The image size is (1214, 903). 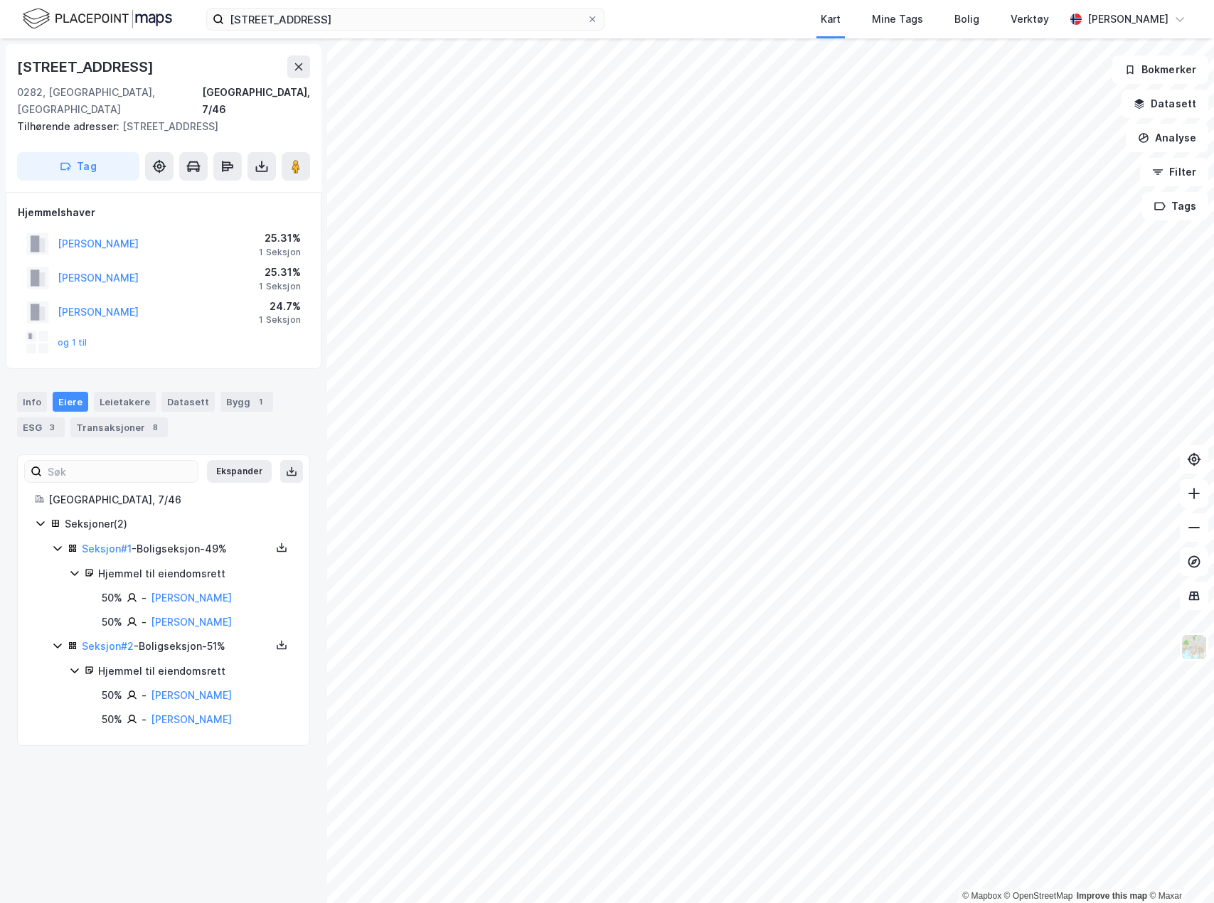 What do you see at coordinates (119, 427) in the screenshot?
I see `div: Transaksjoner` at bounding box center [119, 427].